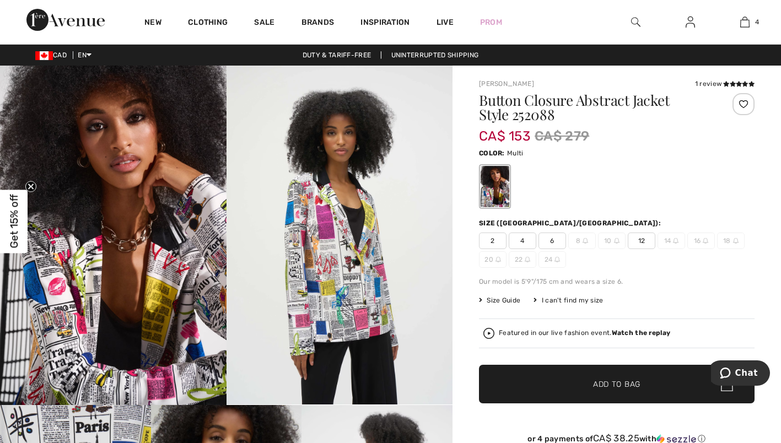 This screenshot has height=443, width=781. Describe the element at coordinates (493, 260) in the screenshot. I see `span: 20` at that location.